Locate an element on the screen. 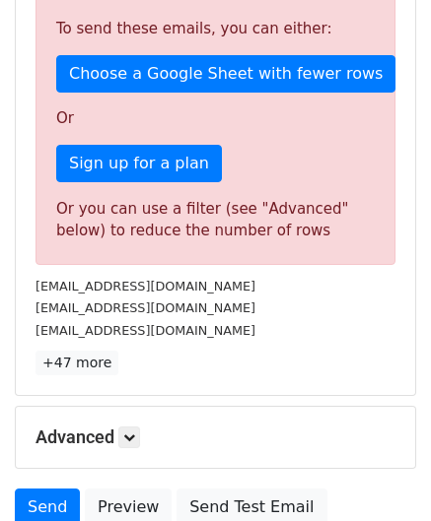  a: Choose a Google Sheet with fewer rows is located at coordinates (226, 74).